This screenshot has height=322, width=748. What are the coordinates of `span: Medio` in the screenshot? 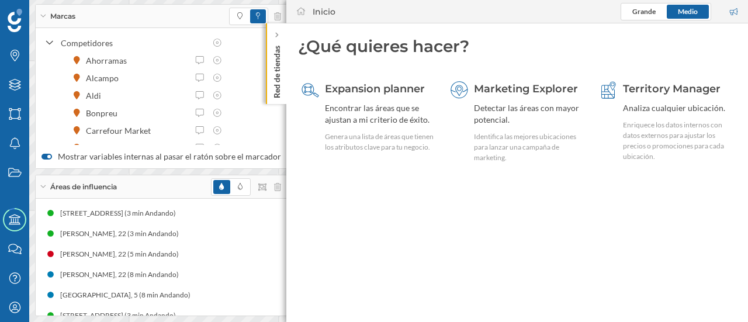 It's located at (688, 11).